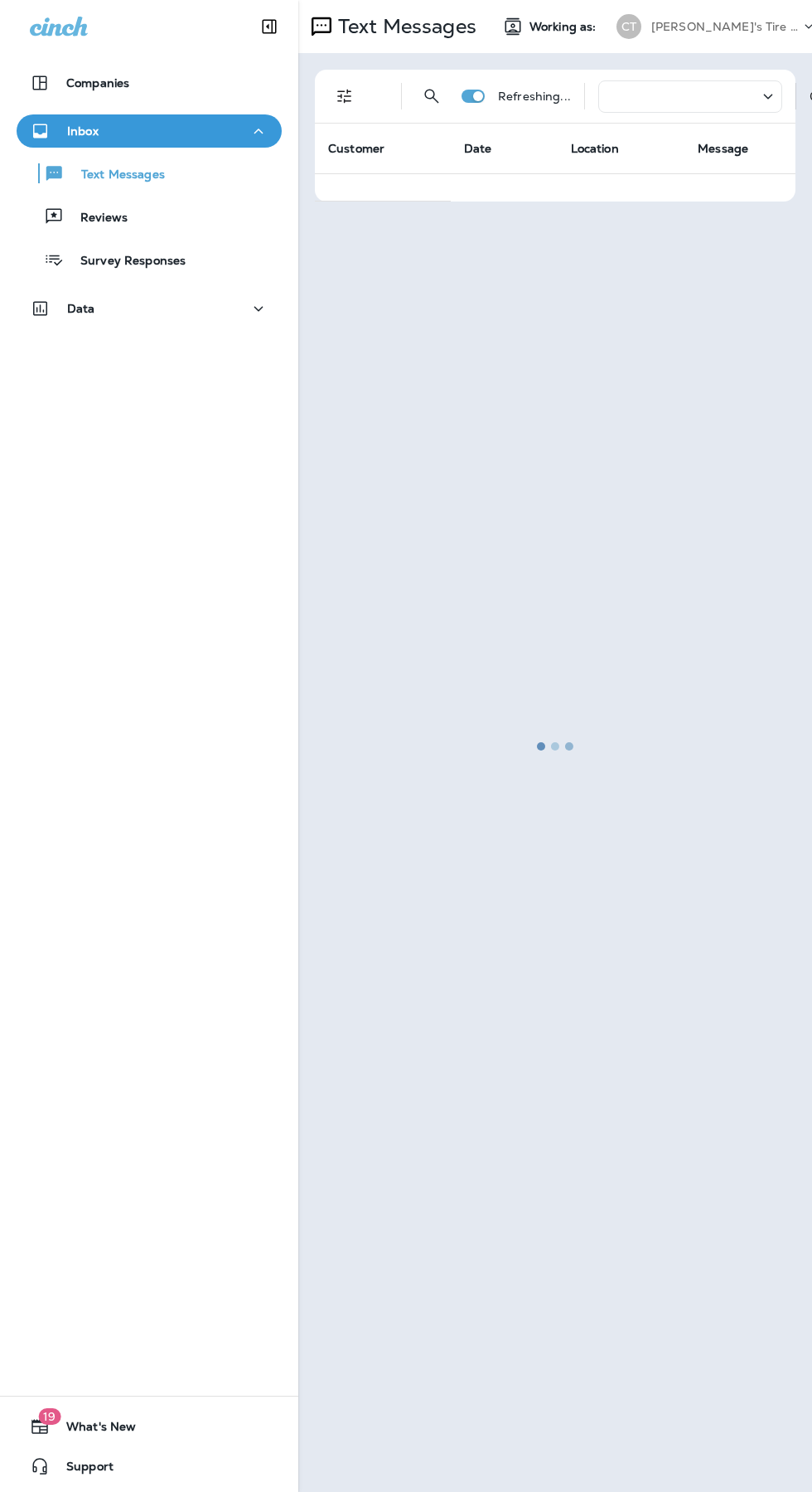 The width and height of the screenshot is (812, 1492). I want to click on span: Support, so click(81, 1470).